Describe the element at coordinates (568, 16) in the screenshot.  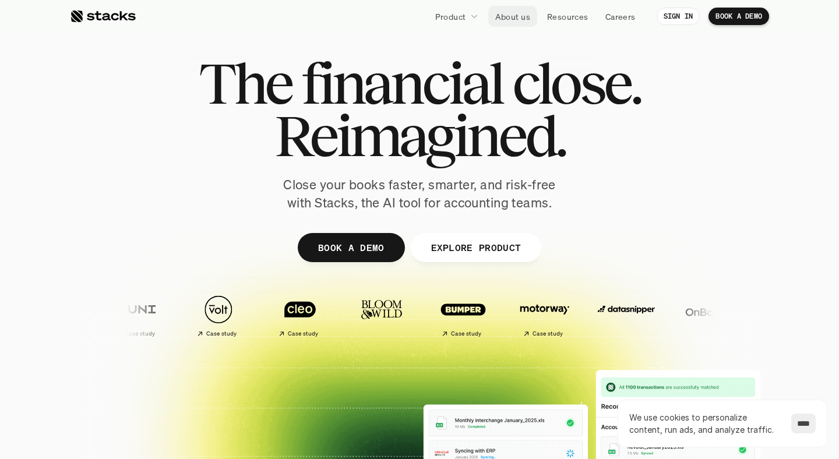
I see `p: Resources` at that location.